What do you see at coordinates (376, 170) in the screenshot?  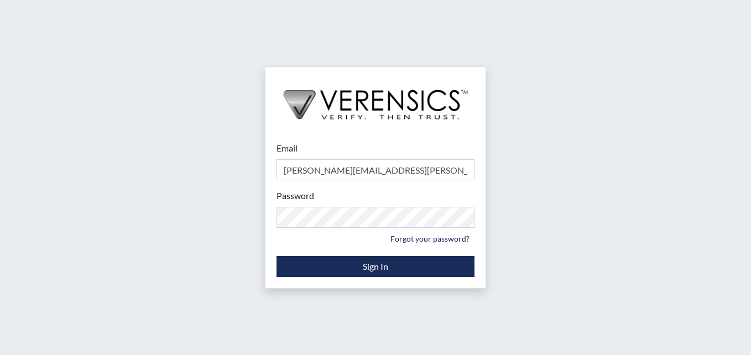 I see `input: Email` at bounding box center [376, 170].